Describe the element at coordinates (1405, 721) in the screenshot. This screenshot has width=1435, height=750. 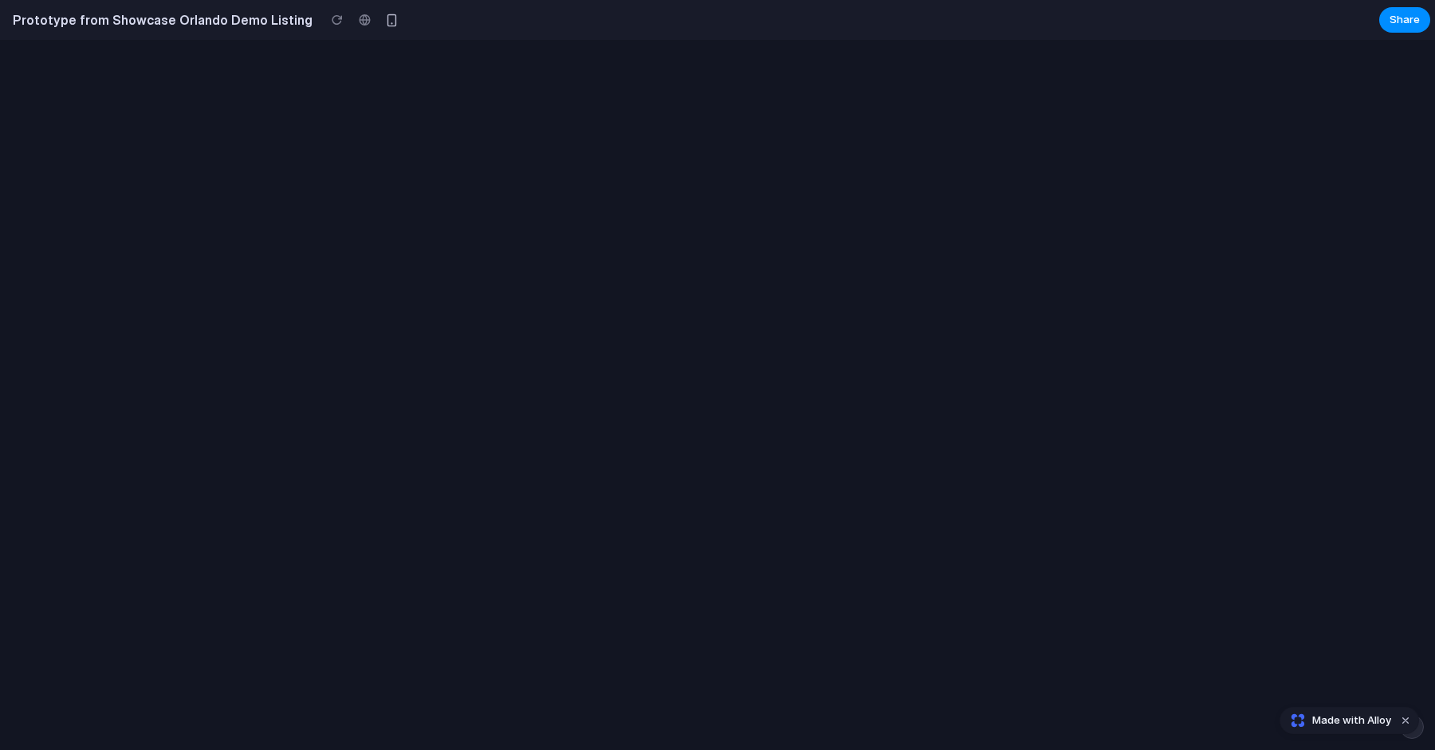
I see `button: Dismiss watermark` at that location.